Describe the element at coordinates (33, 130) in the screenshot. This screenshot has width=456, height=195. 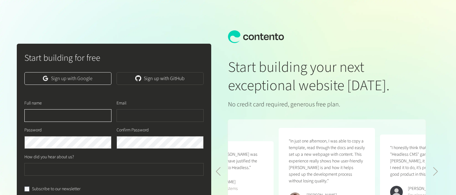
I see `label: Password` at that location.